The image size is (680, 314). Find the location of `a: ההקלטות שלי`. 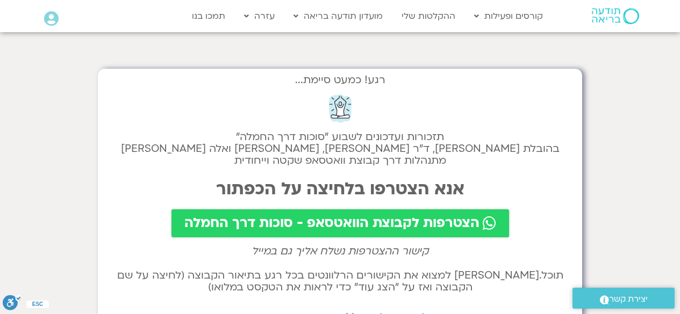

a: ההקלטות שלי is located at coordinates (428, 16).